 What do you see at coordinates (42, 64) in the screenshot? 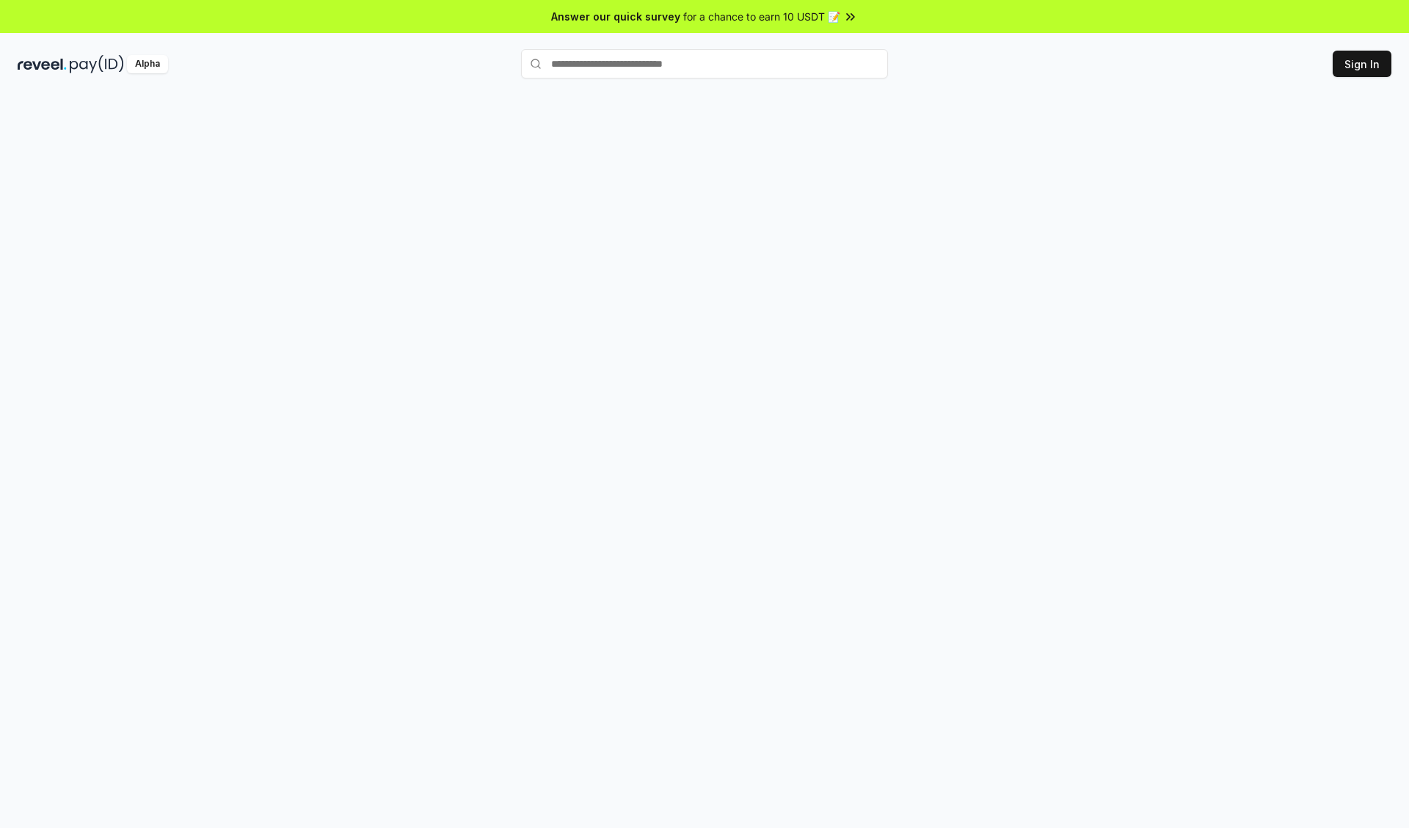
I see `img: reveel_dark` at bounding box center [42, 64].